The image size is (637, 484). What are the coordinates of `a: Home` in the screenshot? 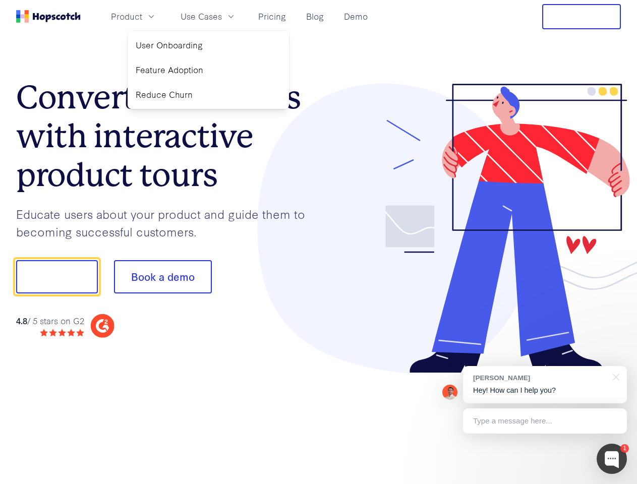 It's located at (48, 16).